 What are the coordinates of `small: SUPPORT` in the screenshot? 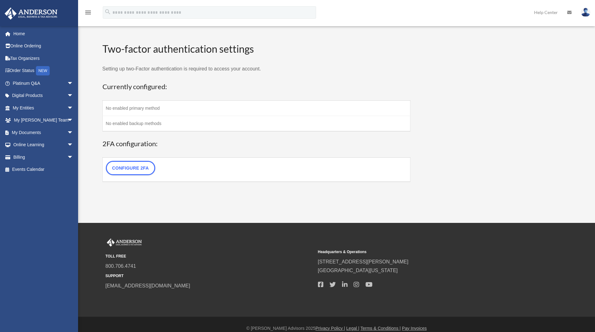 It's located at (209, 276).